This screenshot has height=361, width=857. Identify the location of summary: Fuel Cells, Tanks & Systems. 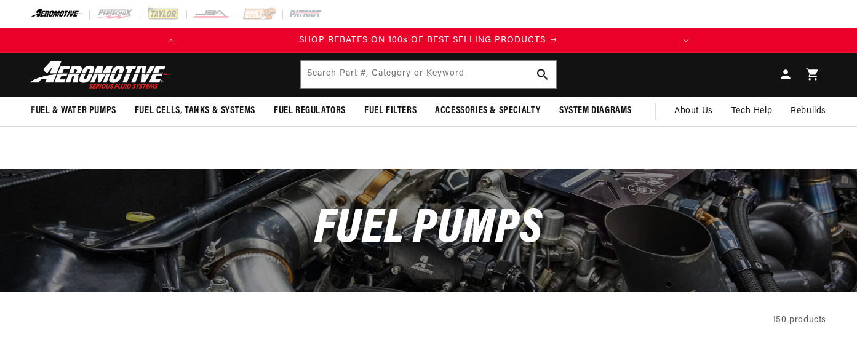
(195, 111).